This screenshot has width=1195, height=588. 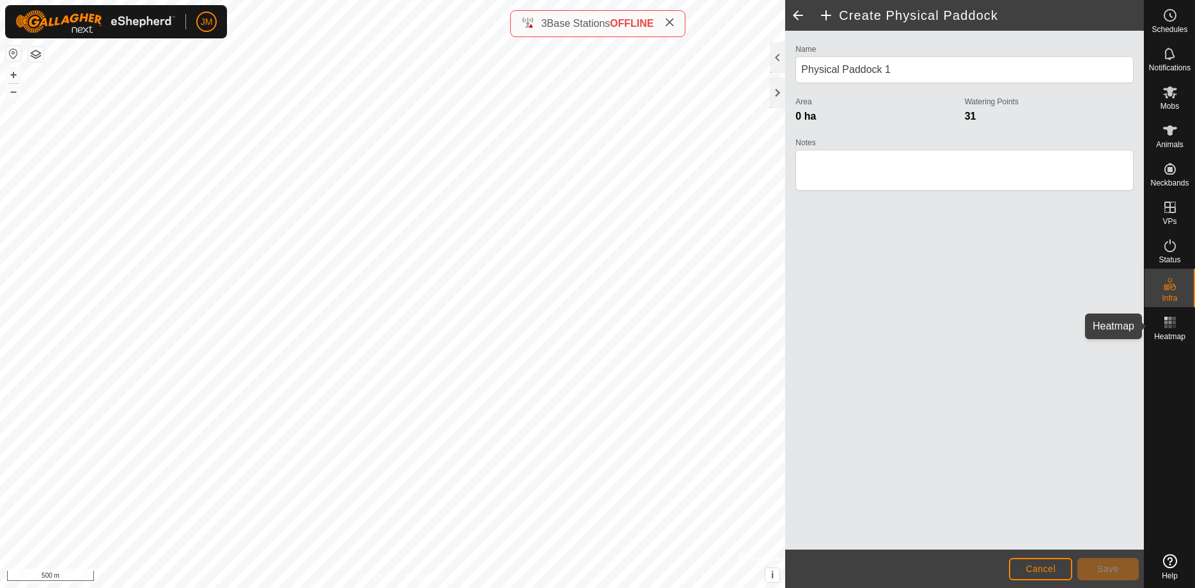 What do you see at coordinates (366, 577) in the screenshot?
I see `a: Privacy Policy` at bounding box center [366, 577].